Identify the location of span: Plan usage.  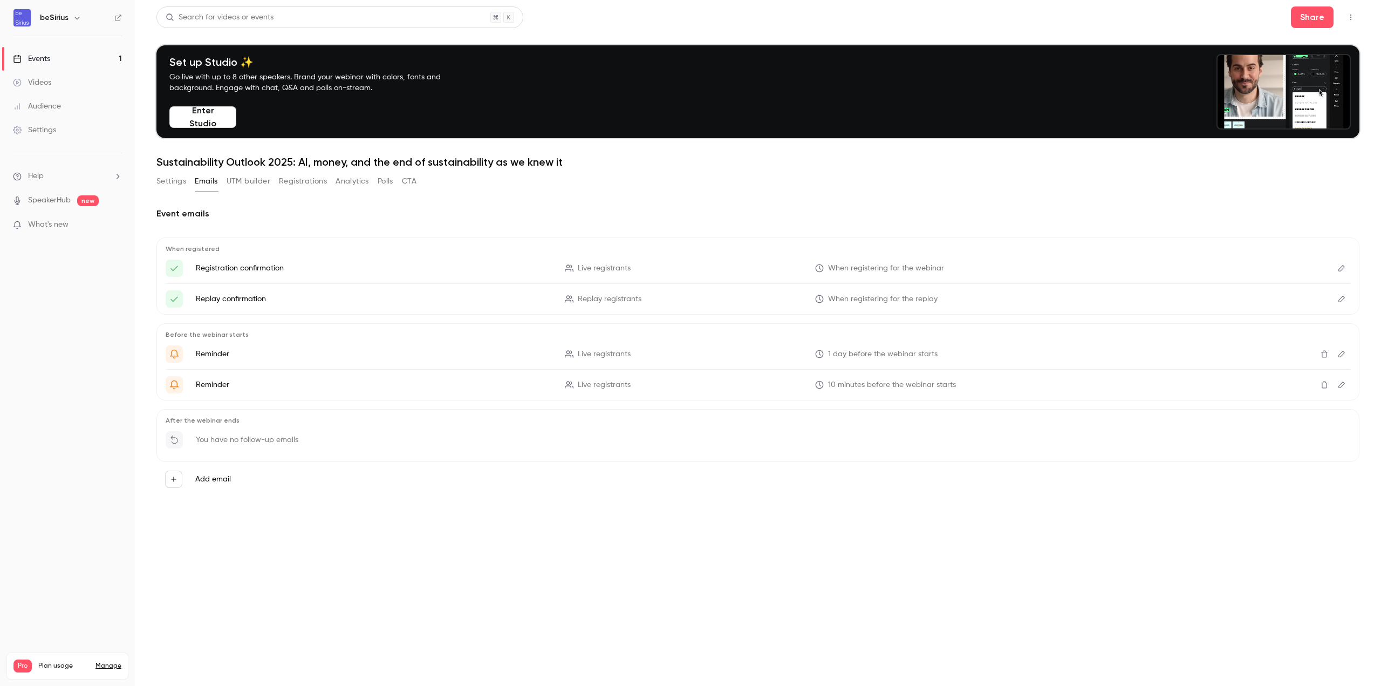
(64, 666).